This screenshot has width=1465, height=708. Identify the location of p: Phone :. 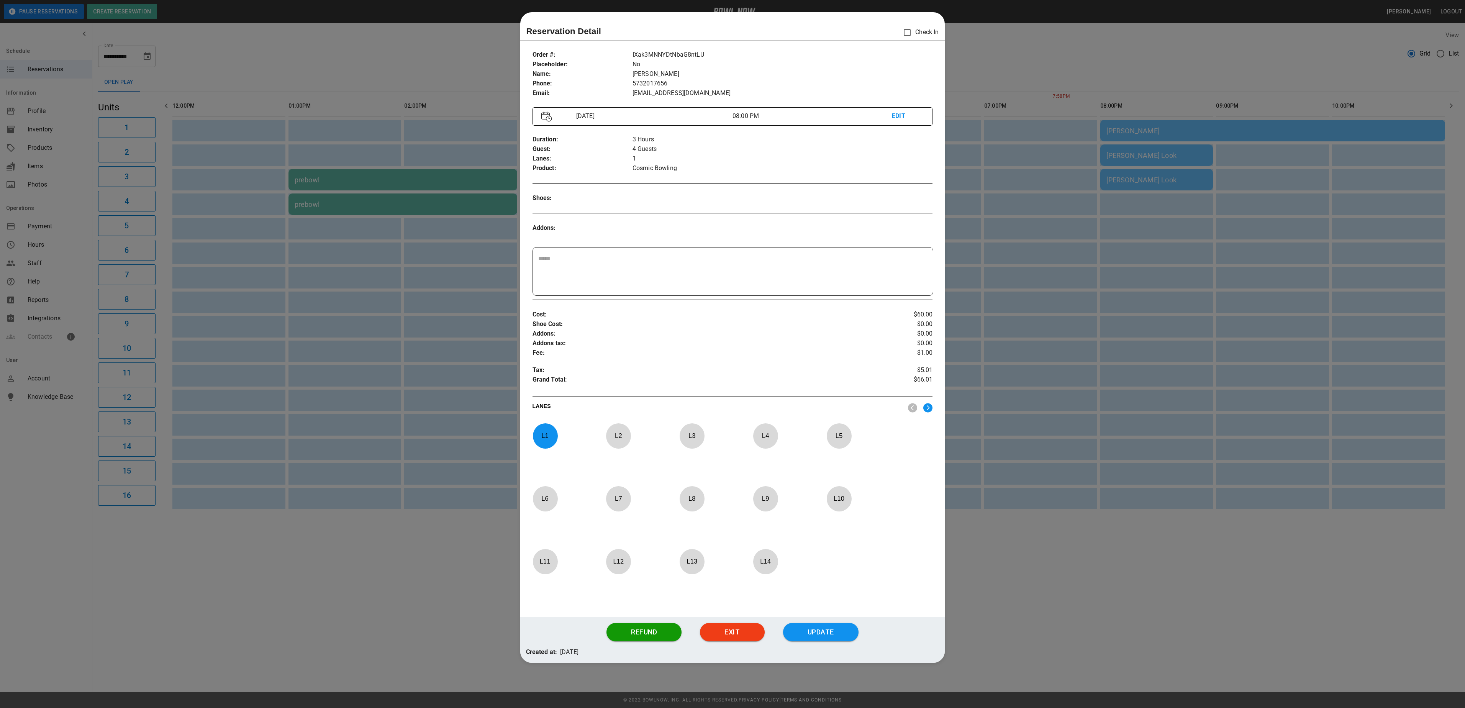
(582, 84).